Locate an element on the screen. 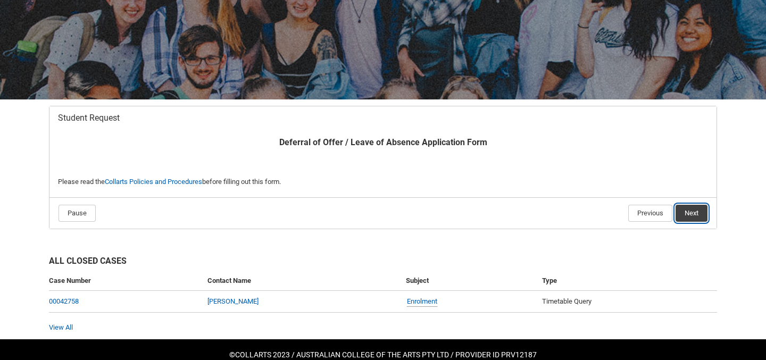 This screenshot has height=360, width=766. a: Enrolment is located at coordinates (422, 302).